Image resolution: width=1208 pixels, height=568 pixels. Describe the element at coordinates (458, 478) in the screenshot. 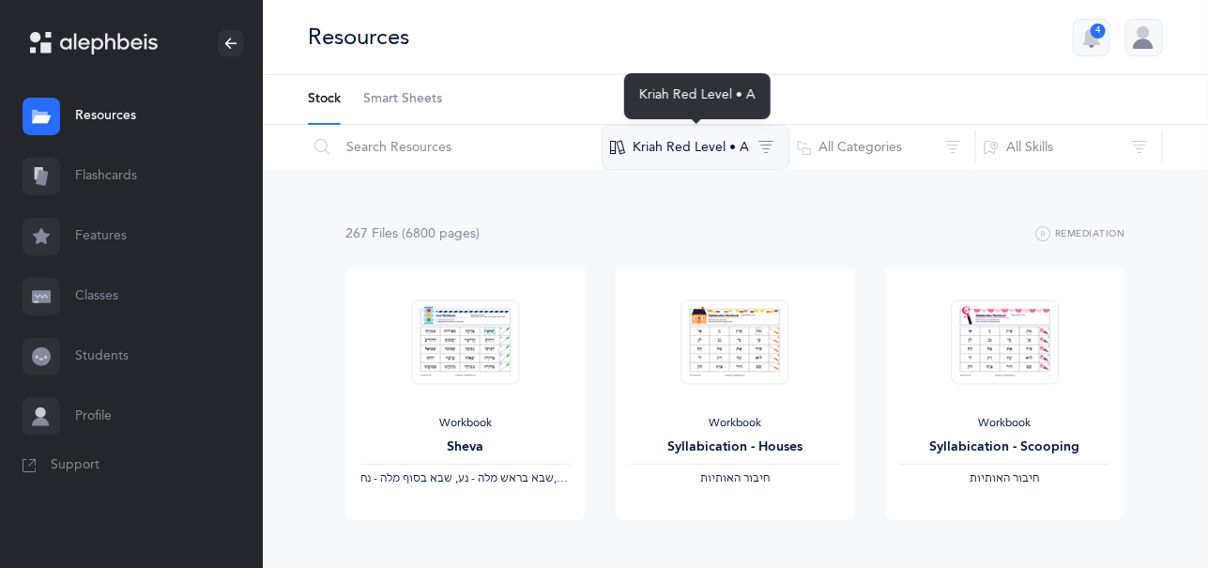

I see `span: ‫שבא בראש מלה - נע, שבא בסוף מלה - נח‬` at that location.